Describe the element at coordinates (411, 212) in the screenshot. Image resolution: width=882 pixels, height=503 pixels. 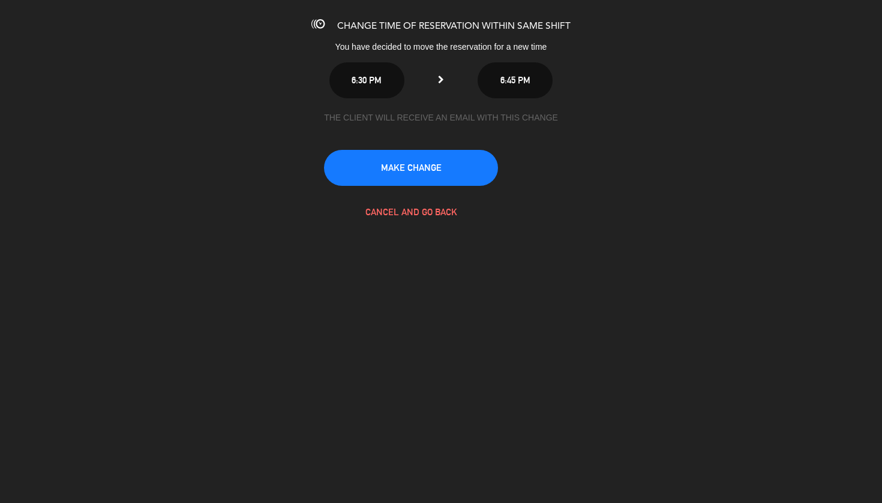
I see `button: CANCEL AND GO BACK` at that location.